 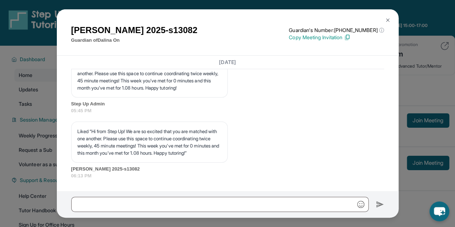 What do you see at coordinates (228, 111) in the screenshot?
I see `span: 05:45 PM` at bounding box center [228, 111].